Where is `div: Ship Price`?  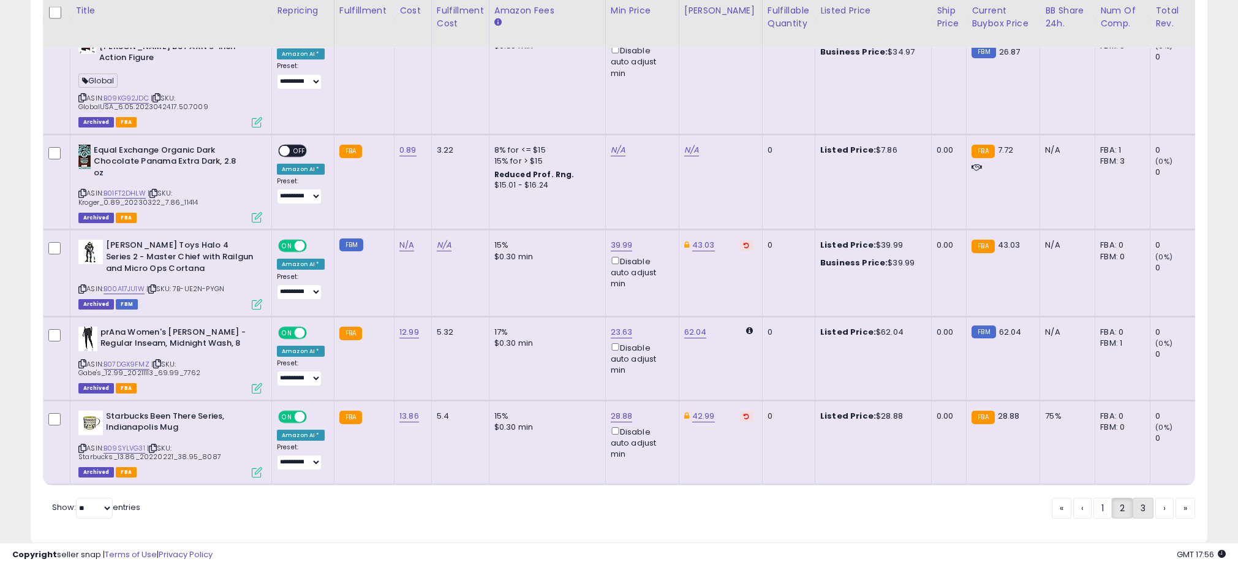
div: Ship Price is located at coordinates (949, 17).